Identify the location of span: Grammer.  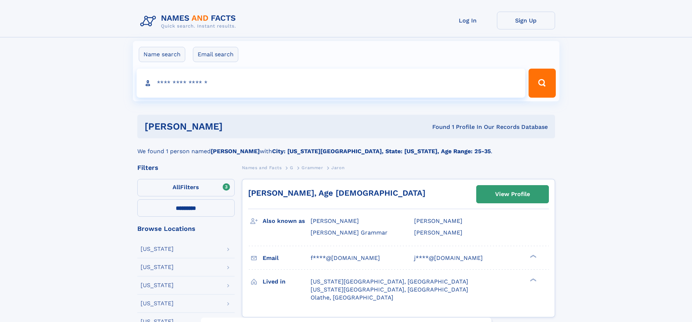
(312, 168).